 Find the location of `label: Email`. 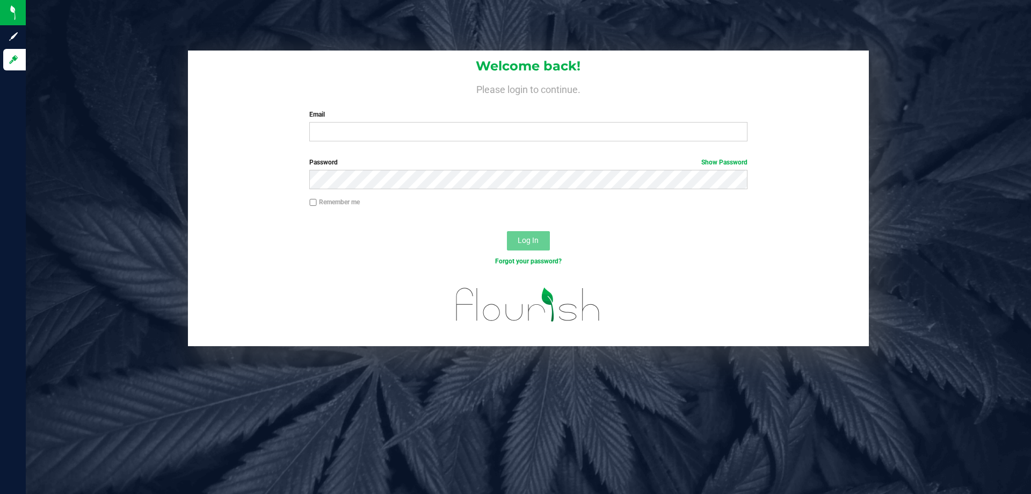

label: Email is located at coordinates (528, 114).